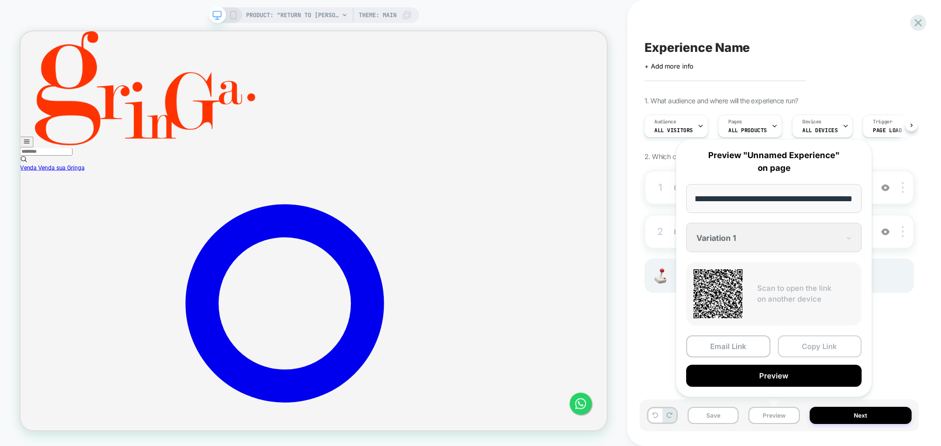  Describe the element at coordinates (882, 122) in the screenshot. I see `span: Trigger` at that location.